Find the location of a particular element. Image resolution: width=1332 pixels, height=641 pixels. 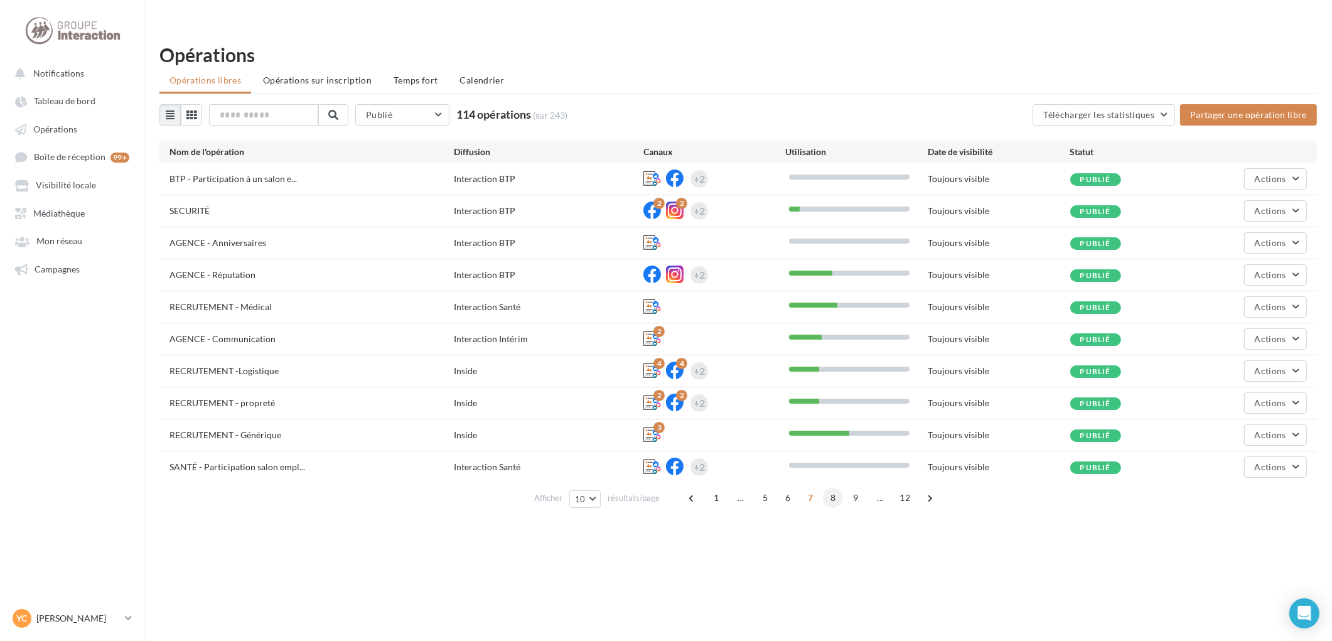

span: Médiathèque is located at coordinates (59, 213).